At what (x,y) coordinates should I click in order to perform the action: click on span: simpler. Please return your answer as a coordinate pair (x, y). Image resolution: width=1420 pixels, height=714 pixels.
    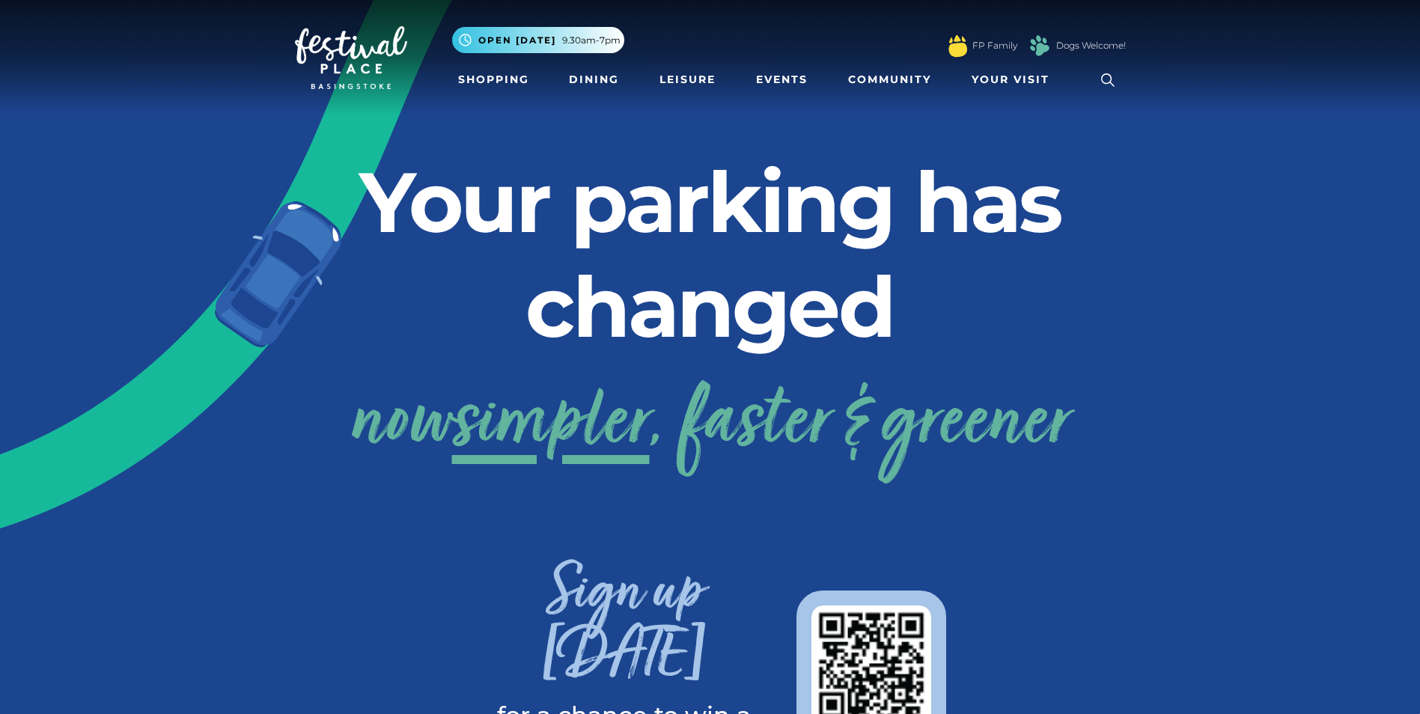
    Looking at the image, I should click on (551, 424).